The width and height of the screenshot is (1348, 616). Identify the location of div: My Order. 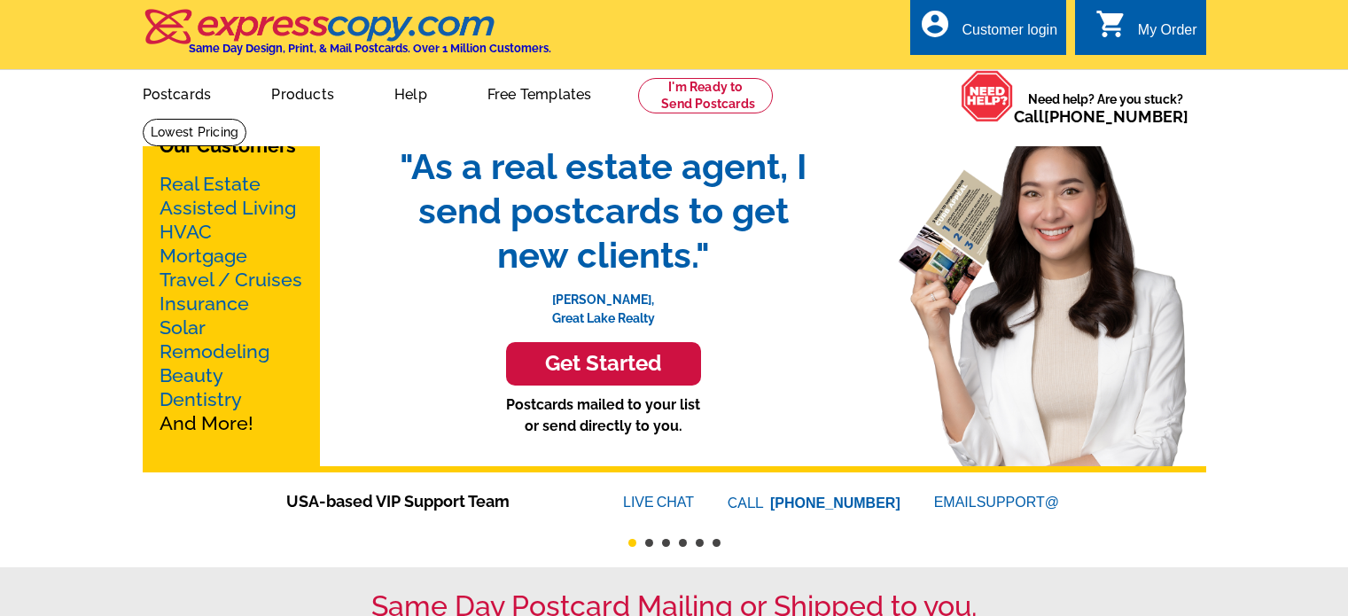
(1168, 35).